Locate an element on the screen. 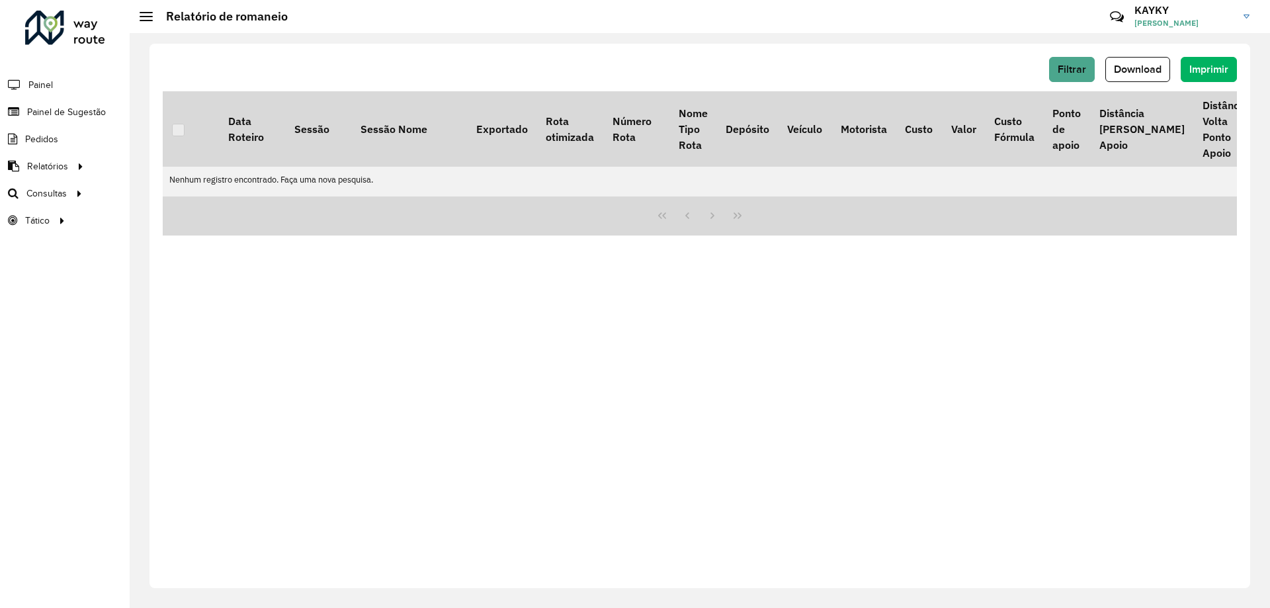 The image size is (1270, 608). th: Sessão Nome is located at coordinates (409, 129).